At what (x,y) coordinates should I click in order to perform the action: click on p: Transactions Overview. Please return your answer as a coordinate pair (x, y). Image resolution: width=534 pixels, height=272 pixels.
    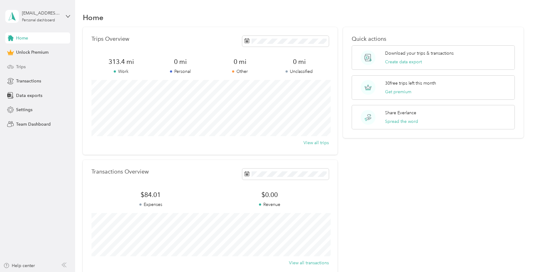
    Looking at the image, I should click on (120, 172).